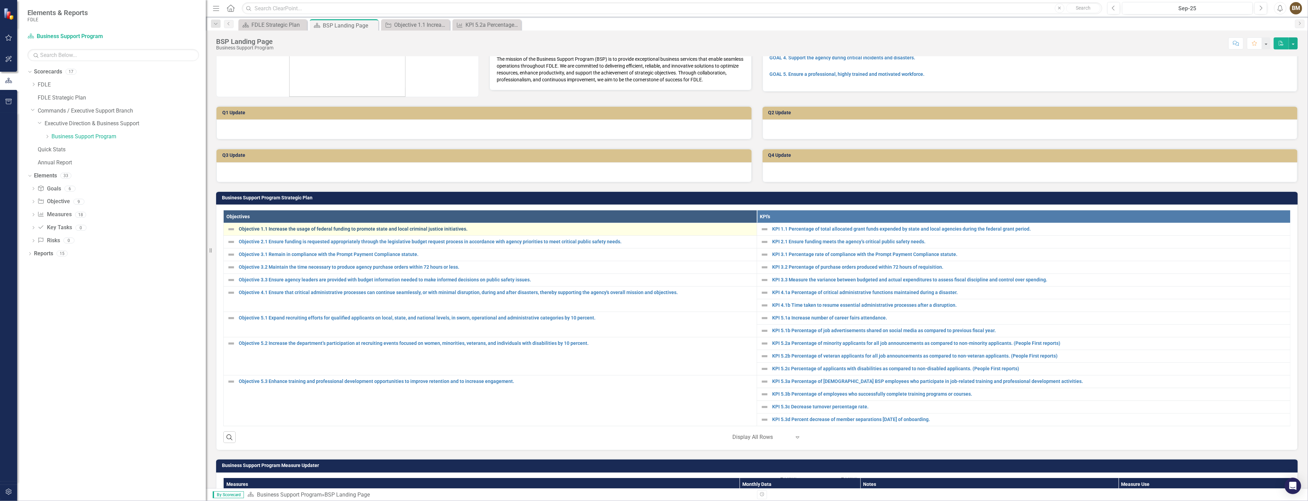 The image size is (1308, 501). I want to click on button: Search, so click(1083, 8).